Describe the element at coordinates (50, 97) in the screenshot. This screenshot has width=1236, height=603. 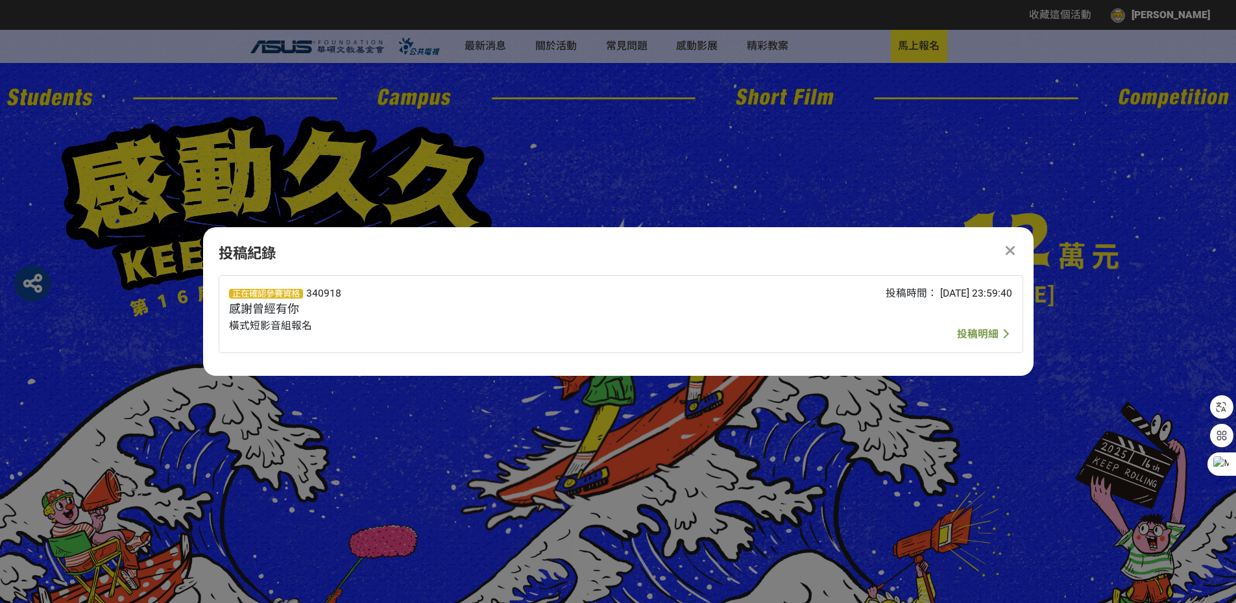
I see `img: Students` at that location.